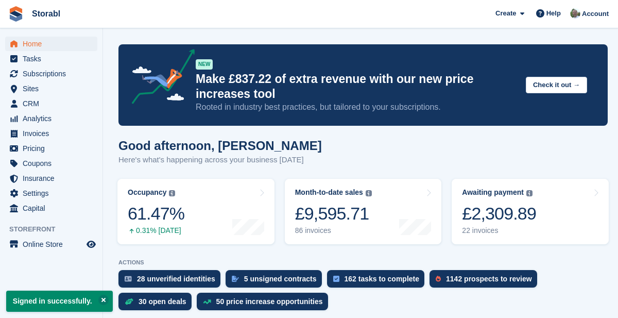  I want to click on div: Month-to-date sales, so click(329, 192).